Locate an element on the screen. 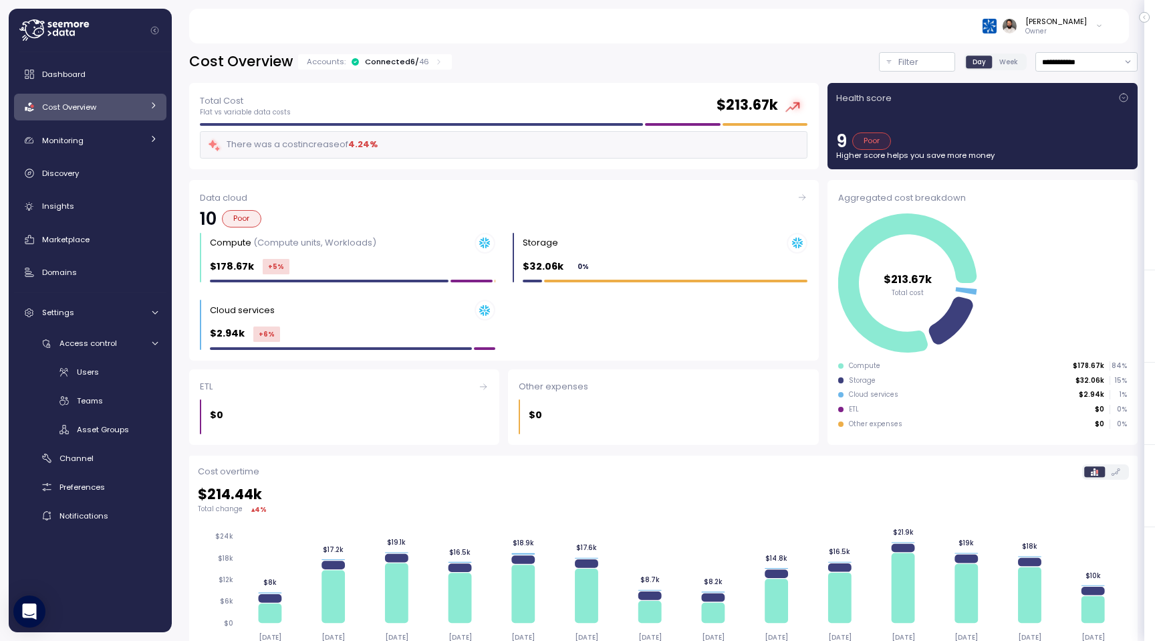  div: 0 % is located at coordinates (583, 266).